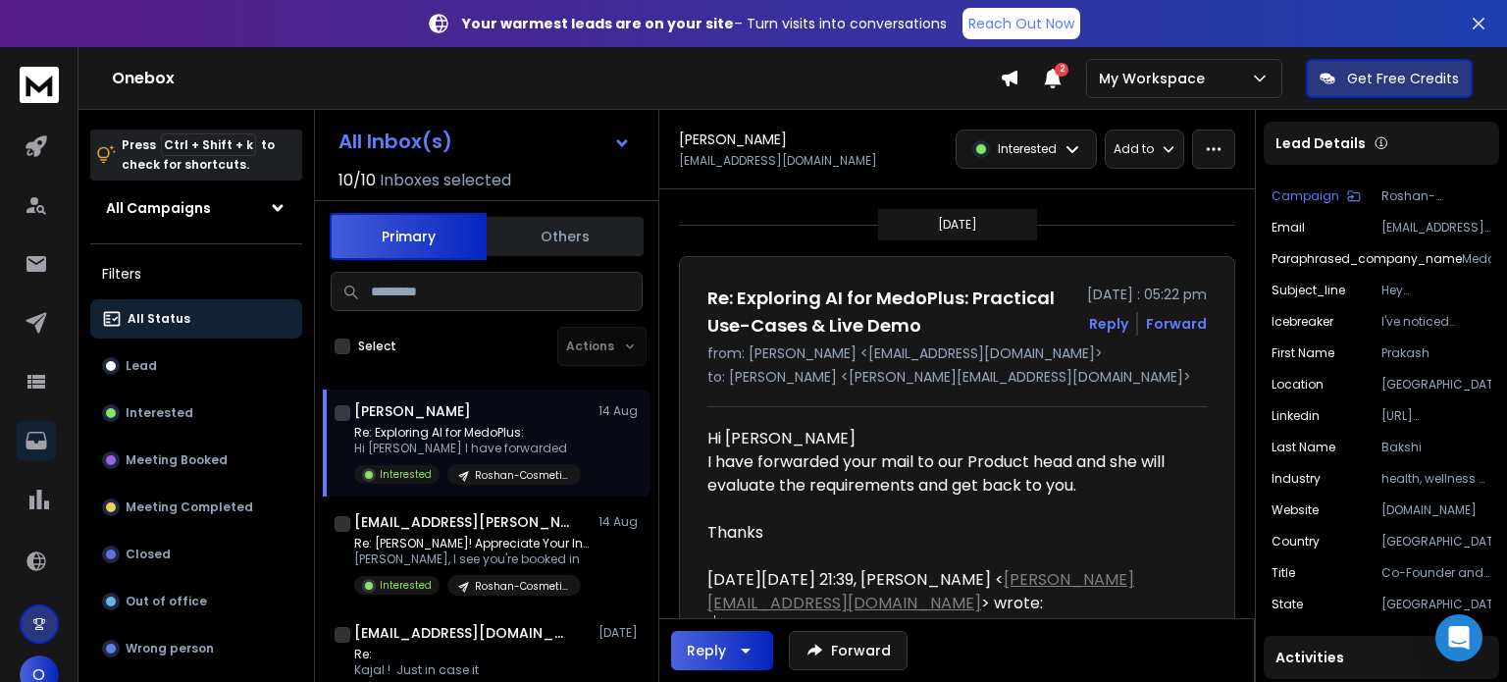  I want to click on p: Campaign, so click(1305, 196).